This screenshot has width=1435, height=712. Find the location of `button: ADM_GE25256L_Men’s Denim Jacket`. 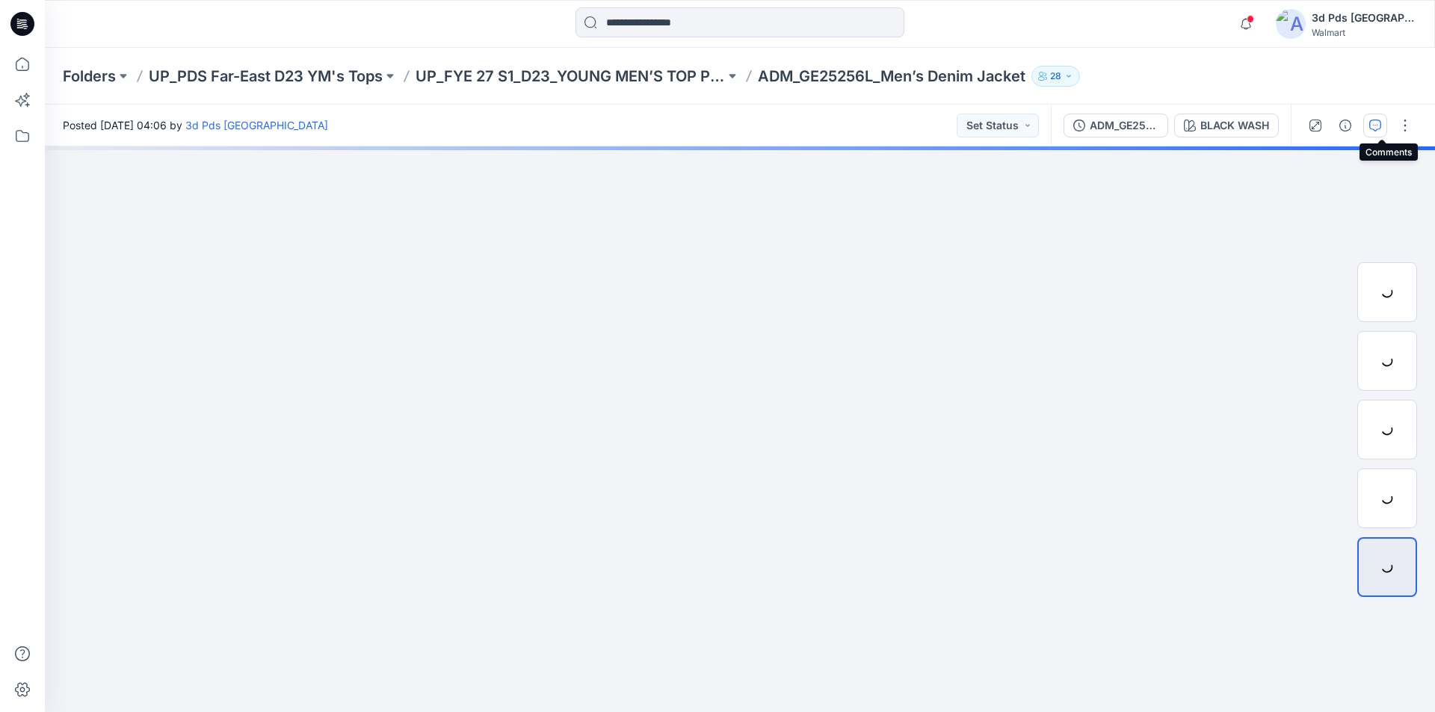

button: ADM_GE25256L_Men’s Denim Jacket is located at coordinates (1116, 126).